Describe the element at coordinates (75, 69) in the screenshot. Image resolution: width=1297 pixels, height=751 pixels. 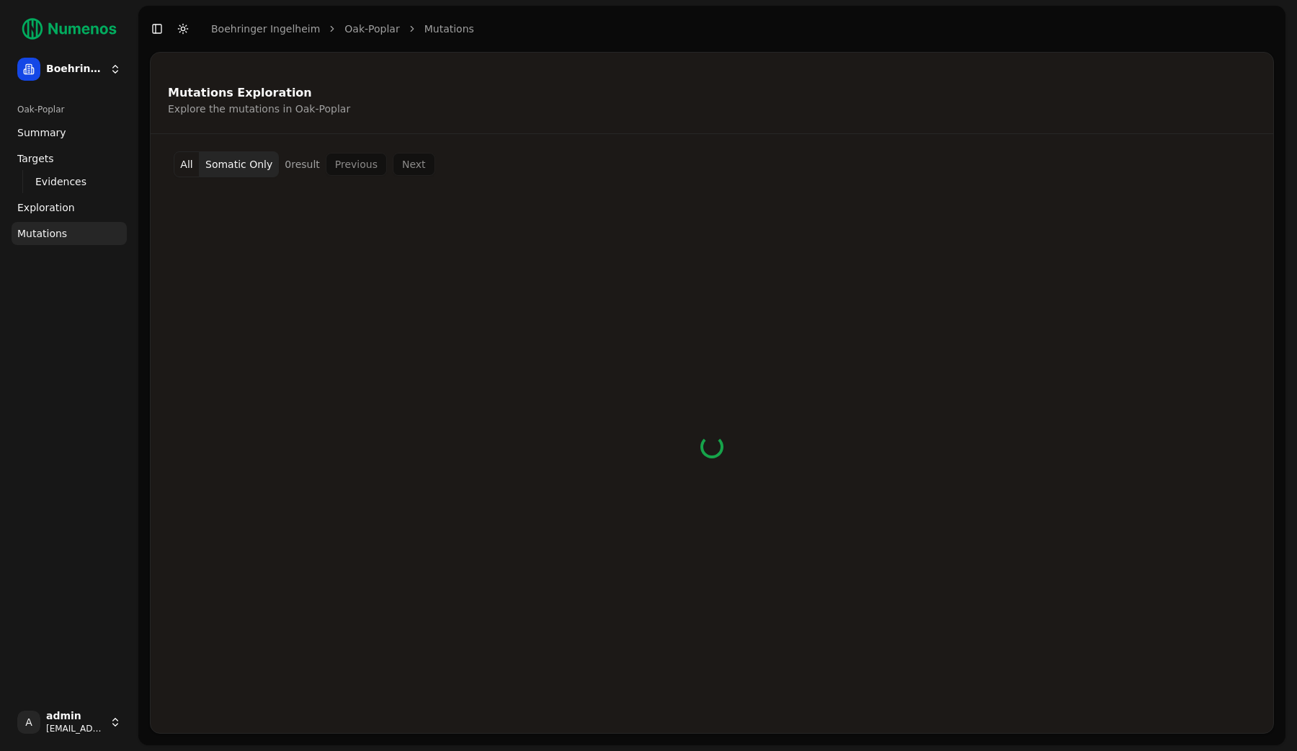
I see `span: Boehringer Ingelheim` at that location.